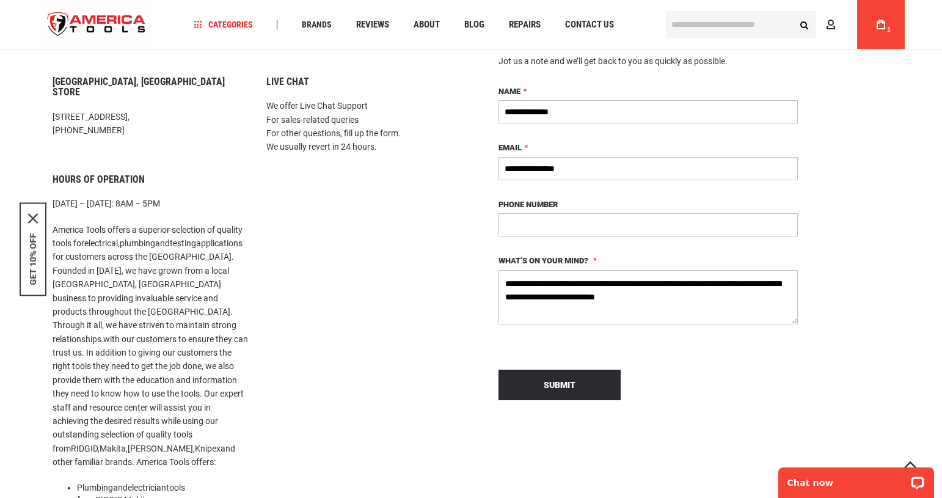 This screenshot has width=942, height=498. What do you see at coordinates (590, 24) in the screenshot?
I see `a: Contact Us` at bounding box center [590, 24].